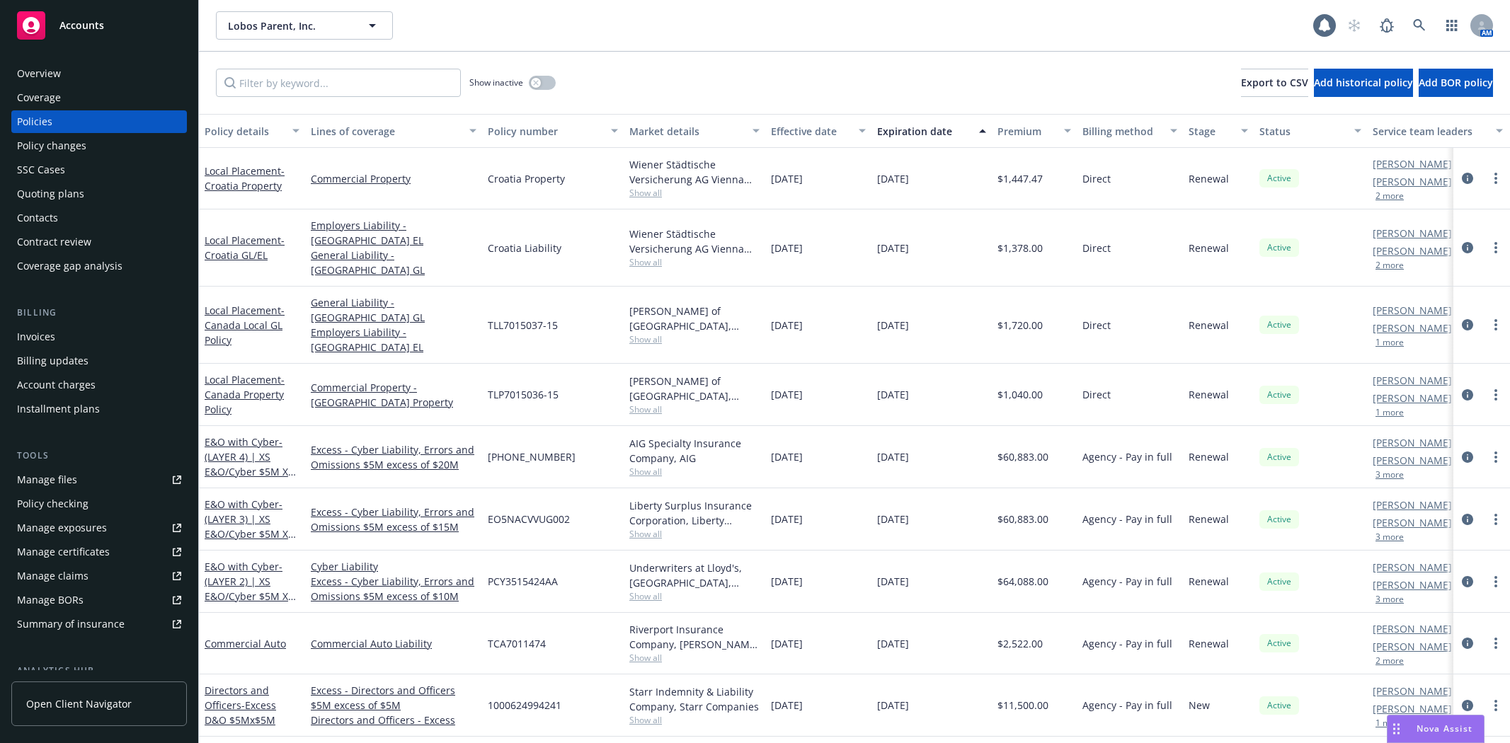  I want to click on button: Market details, so click(694, 131).